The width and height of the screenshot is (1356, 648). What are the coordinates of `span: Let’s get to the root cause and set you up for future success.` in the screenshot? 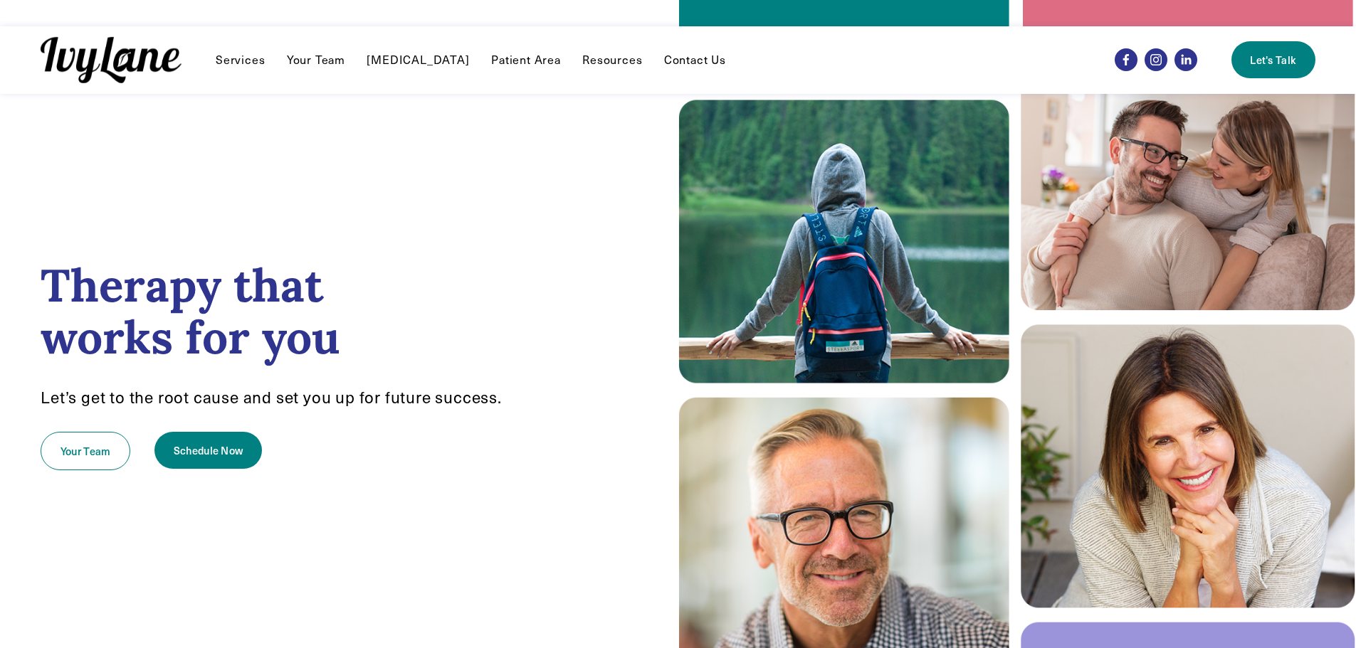 It's located at (271, 397).